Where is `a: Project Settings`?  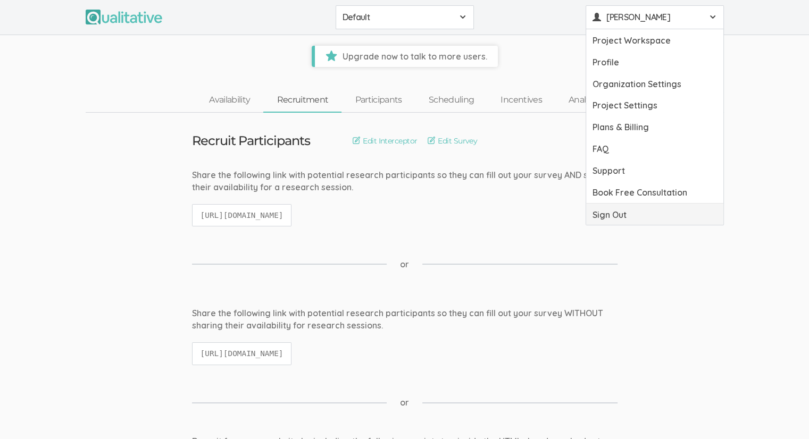 a: Project Settings is located at coordinates (655, 105).